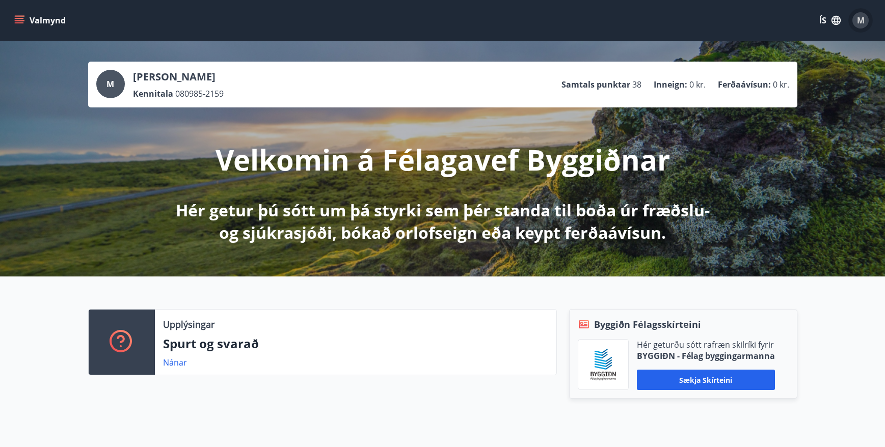 This screenshot has width=885, height=447. Describe the element at coordinates (706, 356) in the screenshot. I see `p: BYGGIÐN - Félag byggingarmanna` at that location.